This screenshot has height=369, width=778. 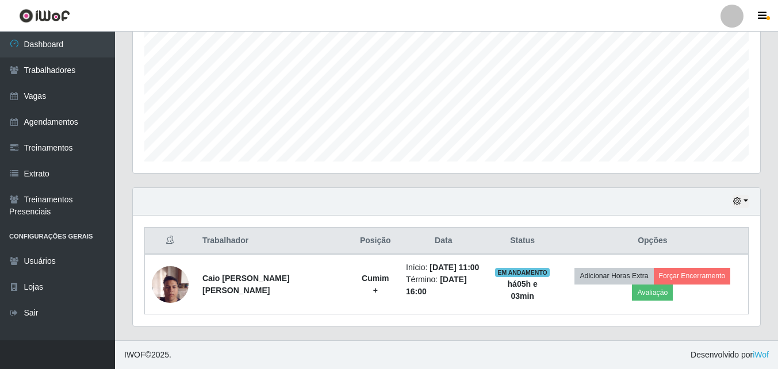 I want to click on span: Desenvolvido por, so click(x=730, y=355).